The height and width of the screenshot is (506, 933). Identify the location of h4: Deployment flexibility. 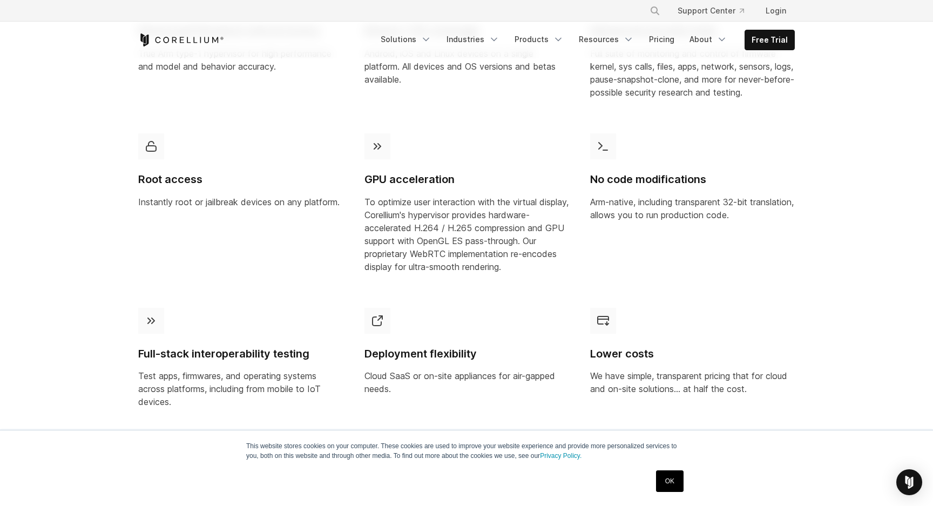
(466, 353).